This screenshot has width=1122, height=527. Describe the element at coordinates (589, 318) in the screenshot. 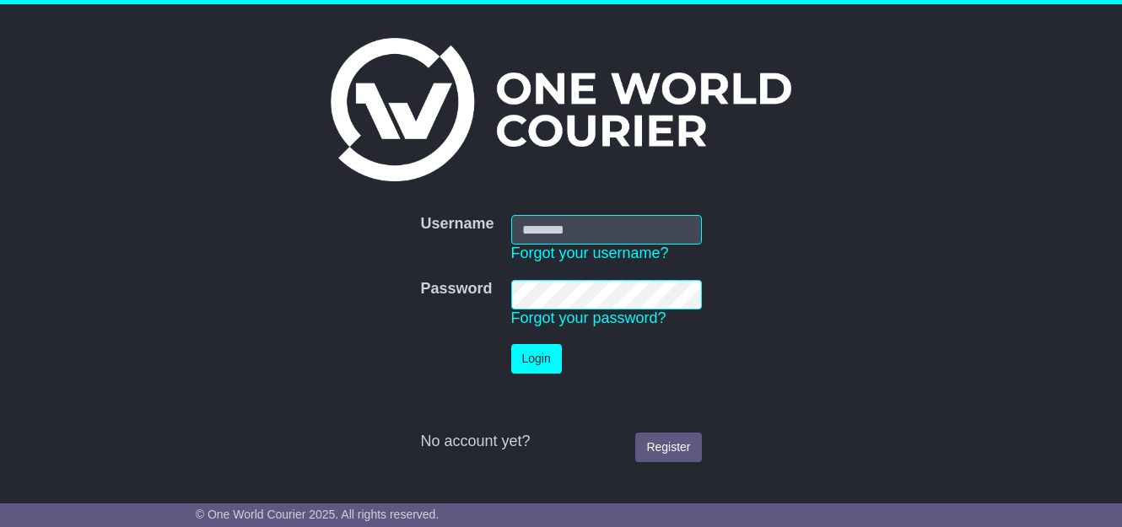

I see `a: Forgot your password?` at that location.